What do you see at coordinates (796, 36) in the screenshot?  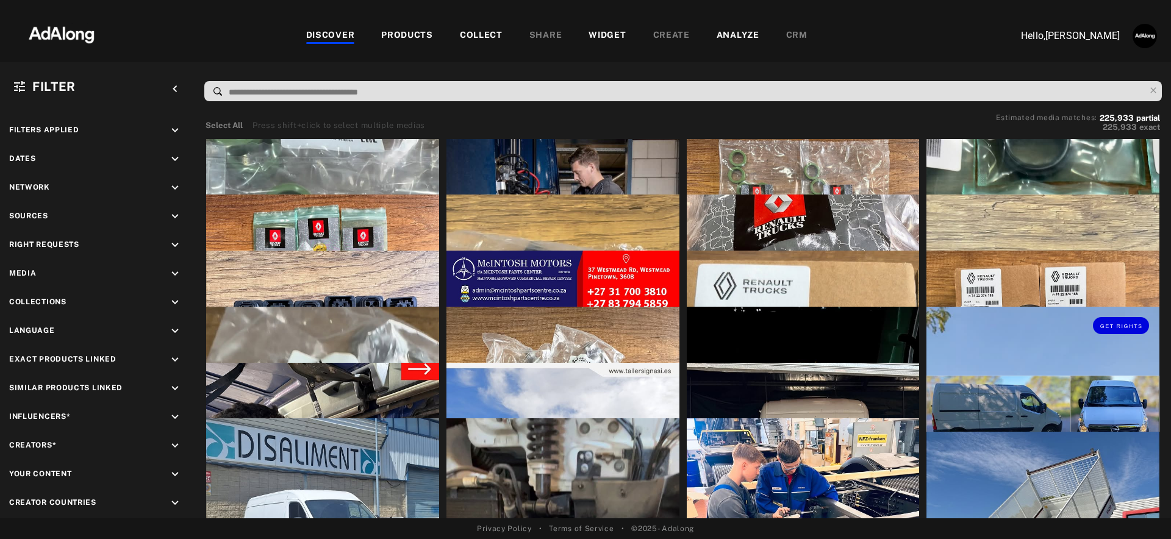 I see `div: CRM` at bounding box center [796, 36].